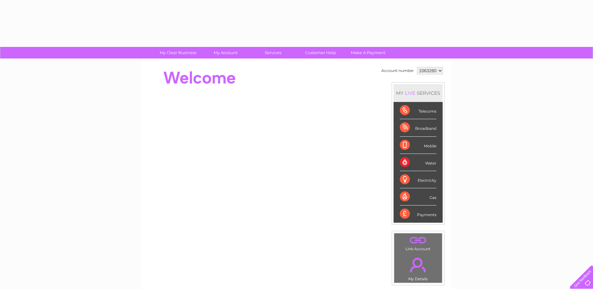 This screenshot has height=289, width=593. What do you see at coordinates (418, 110) in the screenshot?
I see `div: Telecoms` at bounding box center [418, 110].